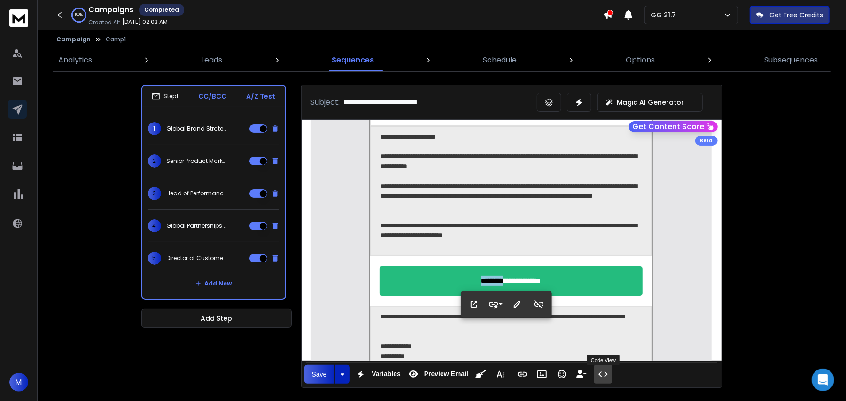 The height and width of the screenshot is (401, 846). Describe the element at coordinates (501, 374) in the screenshot. I see `button: More Text` at that location.